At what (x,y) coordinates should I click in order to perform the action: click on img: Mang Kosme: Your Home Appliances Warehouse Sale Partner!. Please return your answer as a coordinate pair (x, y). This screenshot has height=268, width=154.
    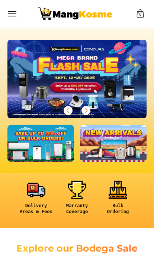
    Looking at the image, I should click on (75, 14).